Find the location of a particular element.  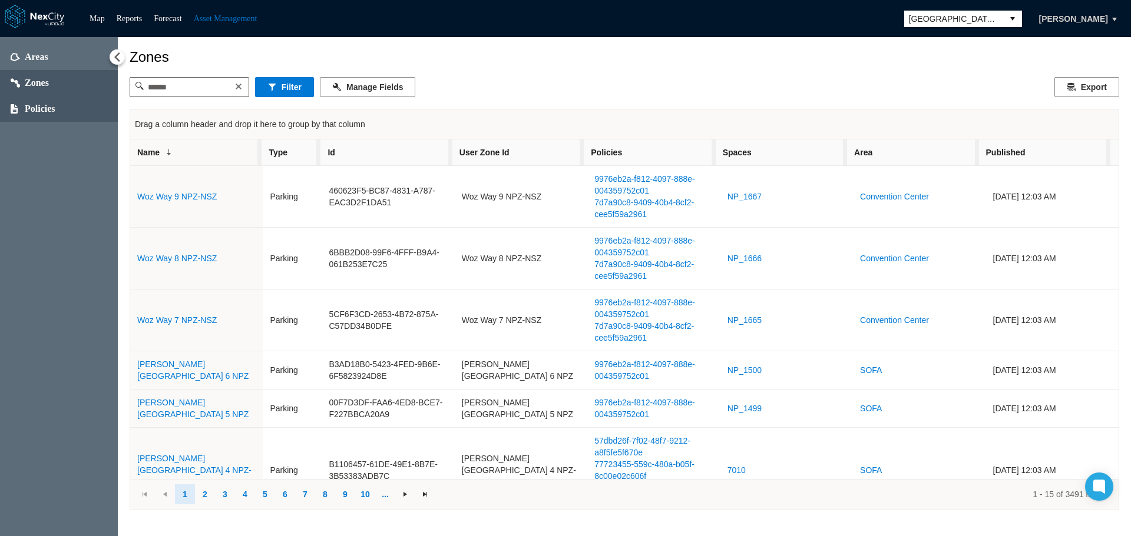

a: NP_1665 is located at coordinates (744, 320).